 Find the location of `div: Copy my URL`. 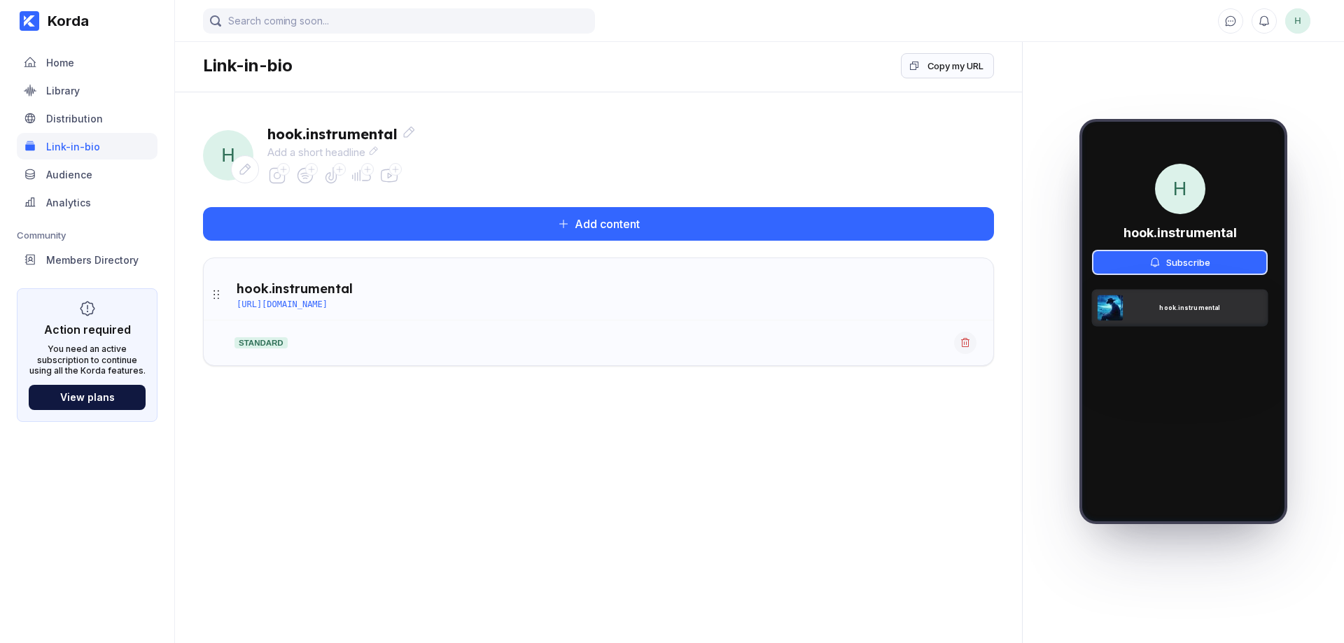

div: Copy my URL is located at coordinates (955, 66).